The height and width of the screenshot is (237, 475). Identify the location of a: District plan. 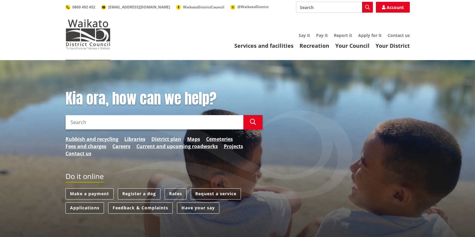
(166, 139).